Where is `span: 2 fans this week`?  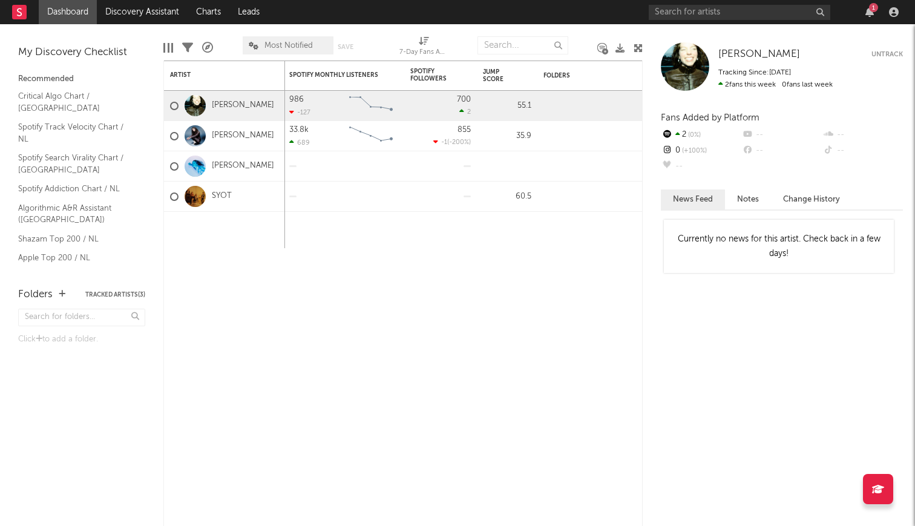 span: 2 fans this week is located at coordinates (747, 85).